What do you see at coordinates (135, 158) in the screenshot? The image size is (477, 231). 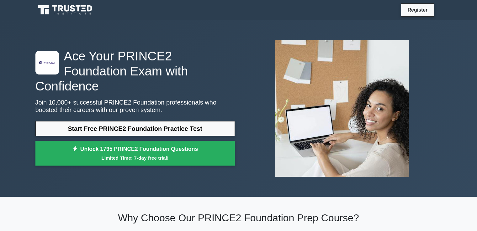 I see `small: Limited Time: 7-day free trial!` at bounding box center [135, 158].